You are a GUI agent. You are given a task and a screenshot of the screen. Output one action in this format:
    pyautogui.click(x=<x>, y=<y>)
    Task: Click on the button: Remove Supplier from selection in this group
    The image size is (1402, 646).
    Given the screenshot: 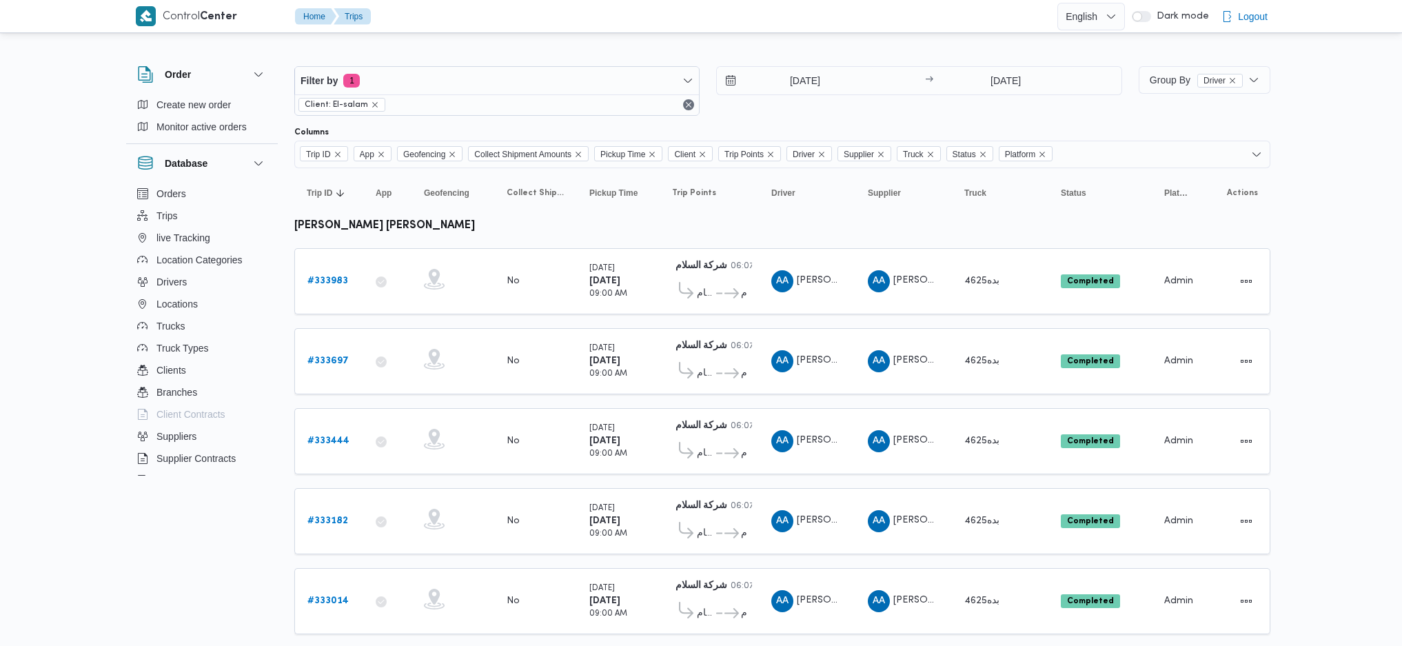 What is the action you would take?
    pyautogui.click(x=881, y=154)
    